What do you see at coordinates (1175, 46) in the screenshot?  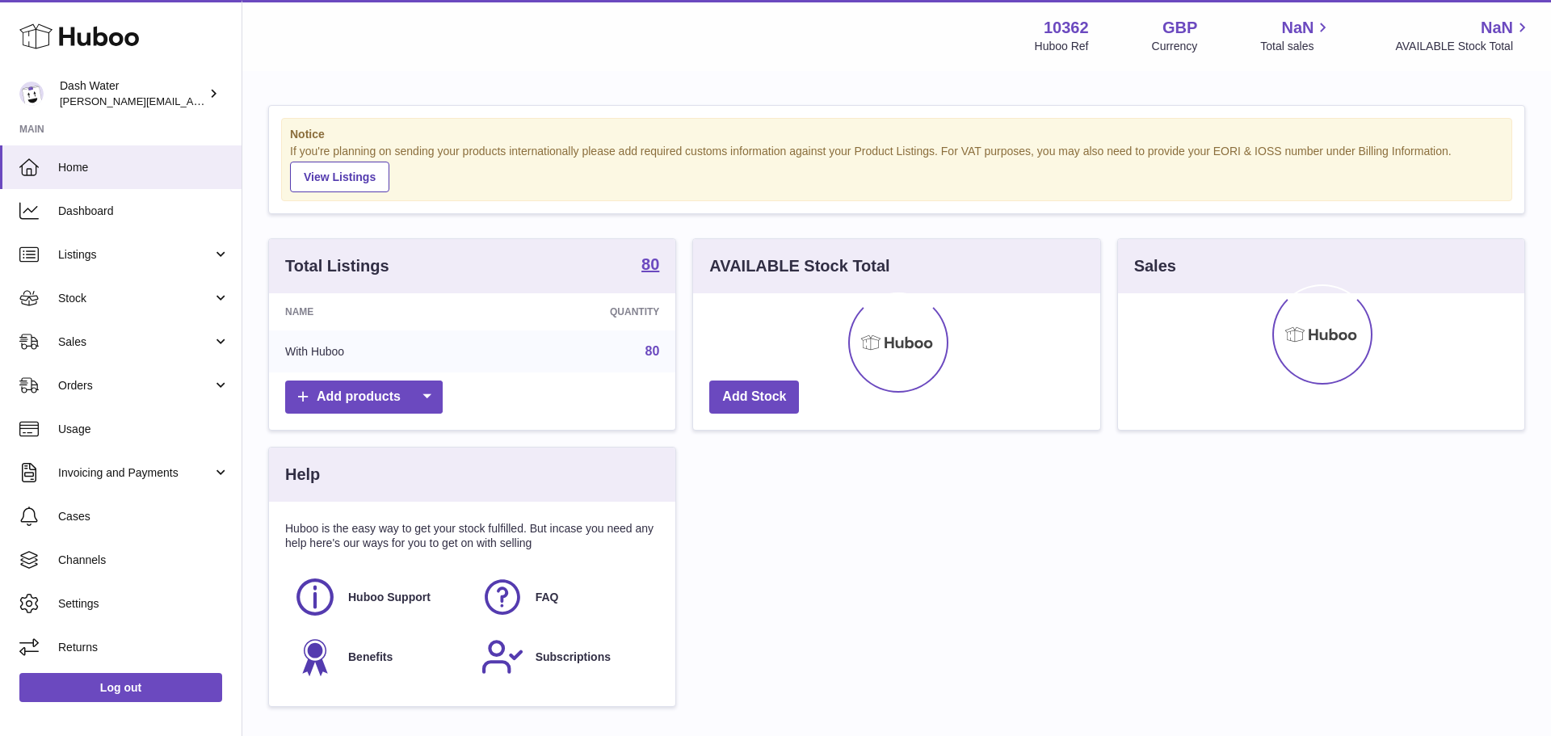 I see `div: Currency` at bounding box center [1175, 46].